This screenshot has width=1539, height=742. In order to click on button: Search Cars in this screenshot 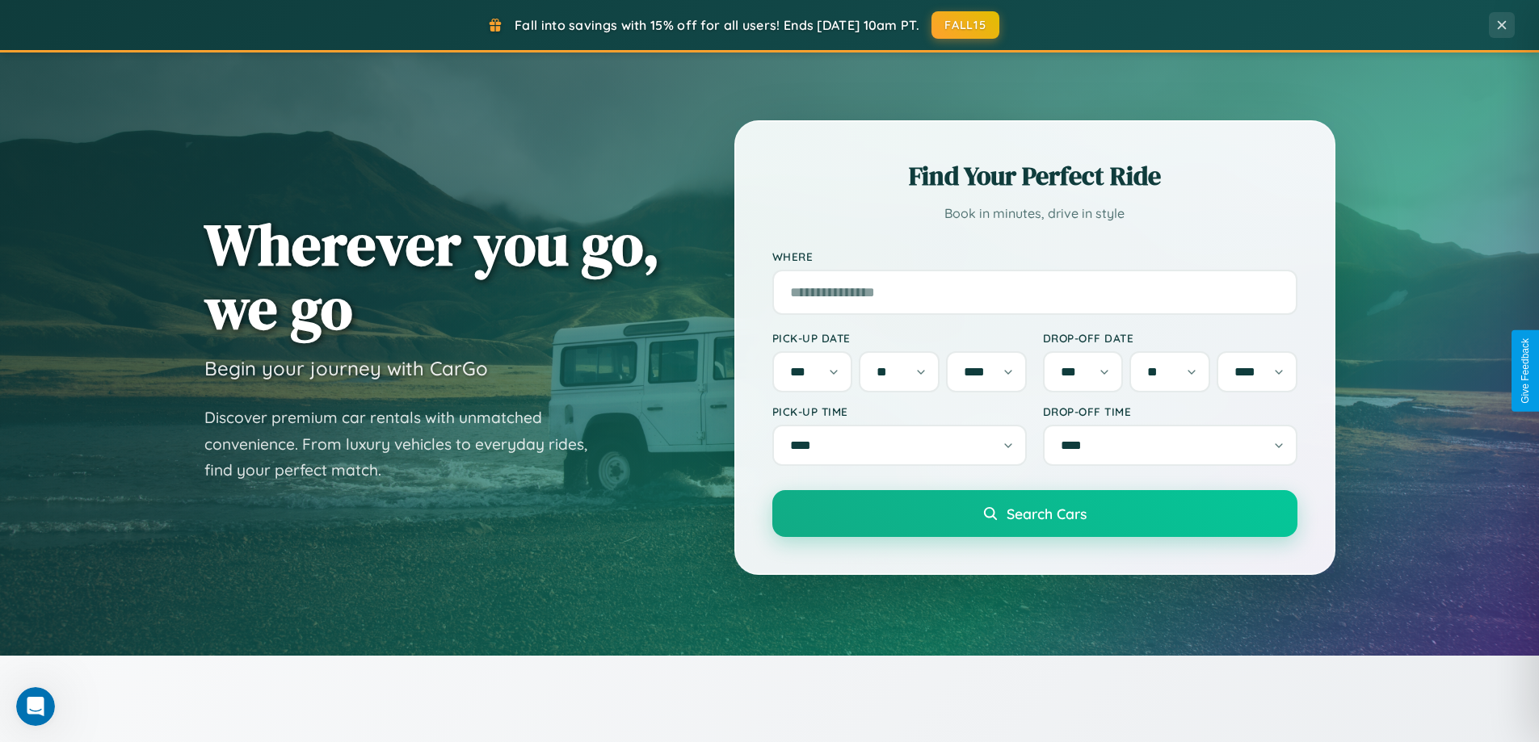, I will do `click(1035, 514)`.